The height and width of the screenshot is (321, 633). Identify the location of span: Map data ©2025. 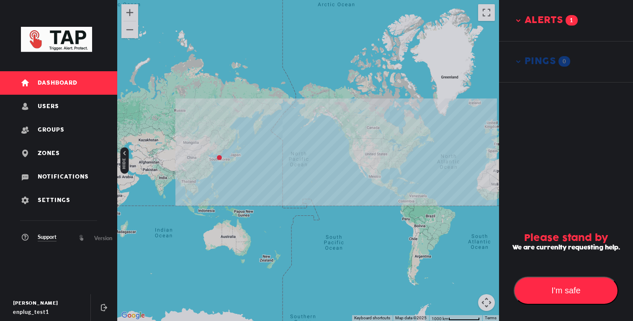
(411, 317).